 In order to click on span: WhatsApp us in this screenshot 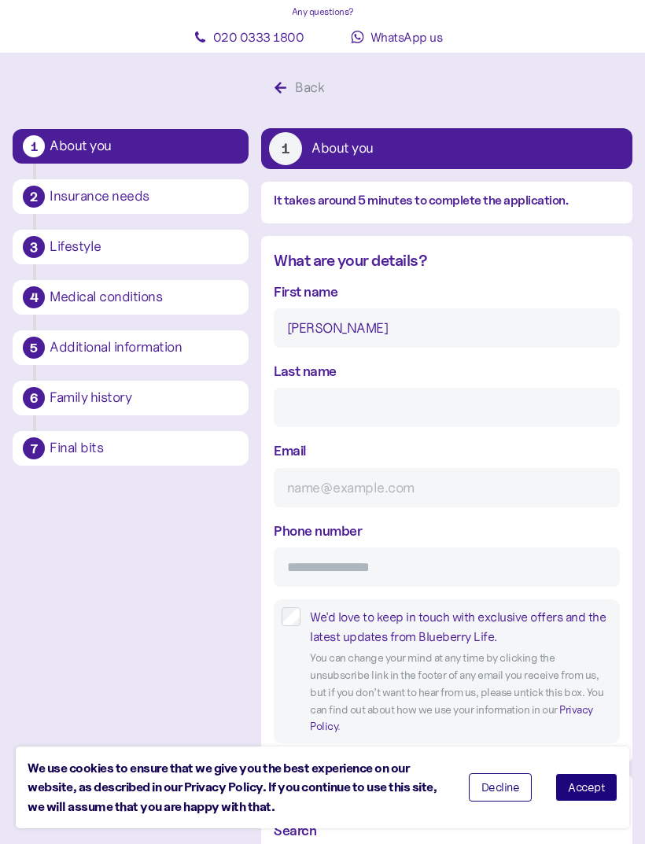, I will do `click(407, 37)`.